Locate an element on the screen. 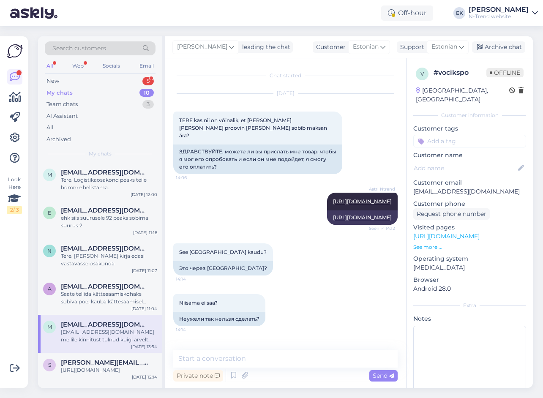  span: Niisama ei saa? is located at coordinates (198, 302).